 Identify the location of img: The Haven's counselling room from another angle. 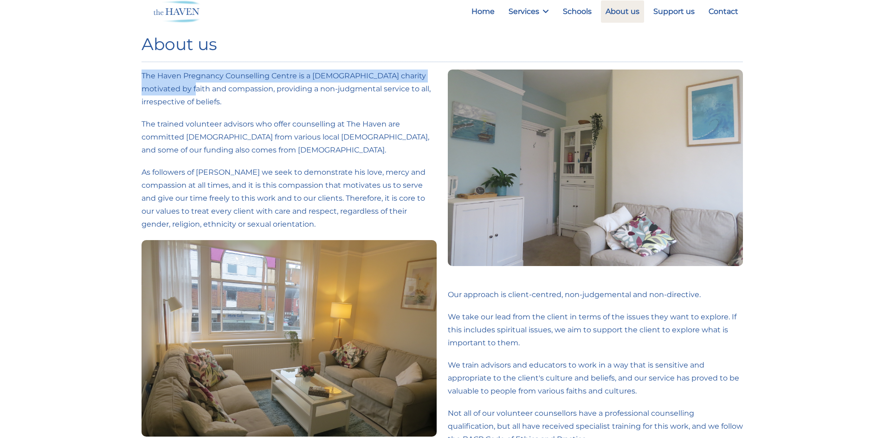
(595, 168).